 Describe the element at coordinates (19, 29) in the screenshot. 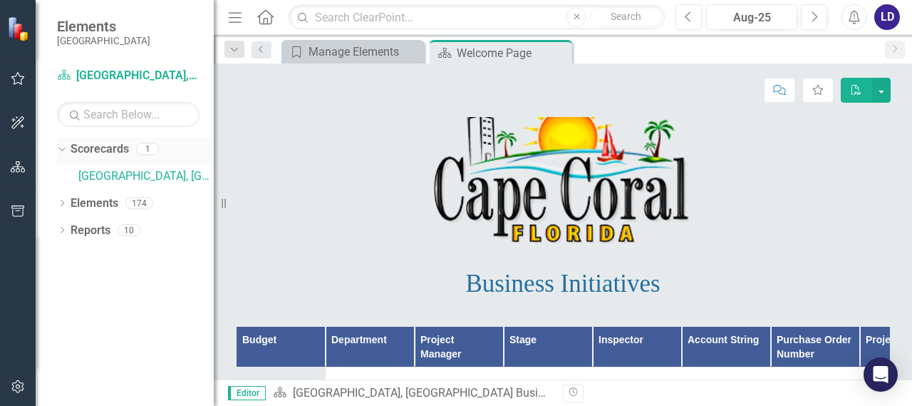

I see `img: ClearPoint Strategy` at that location.